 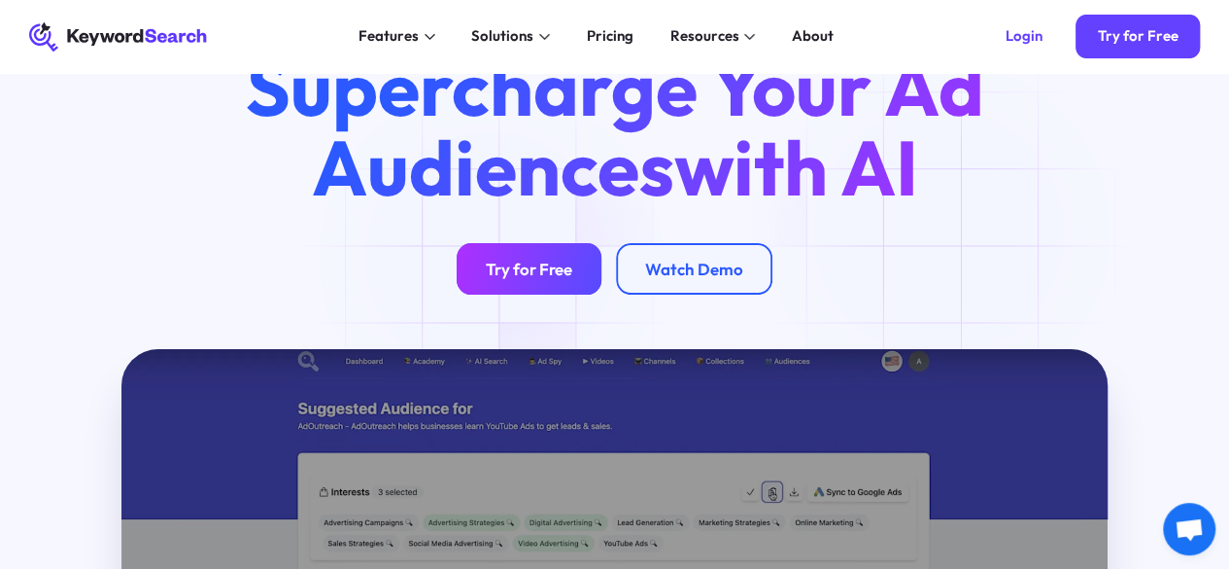 I want to click on div: About, so click(x=812, y=36).